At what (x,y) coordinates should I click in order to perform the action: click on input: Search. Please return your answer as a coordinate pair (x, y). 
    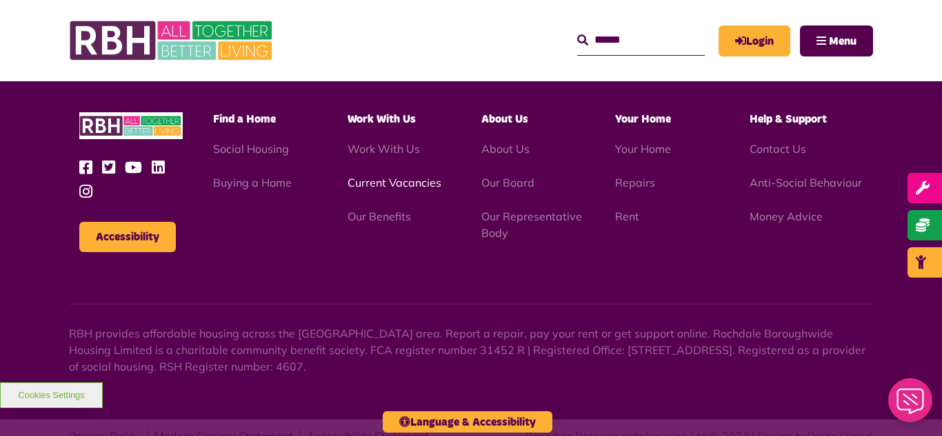
    Looking at the image, I should click on (640, 40).